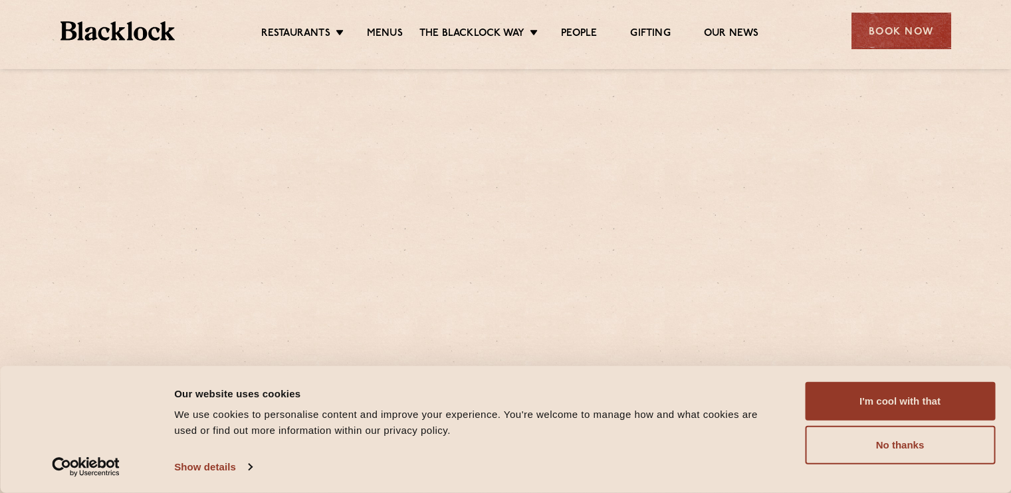 The width and height of the screenshot is (1011, 493). What do you see at coordinates (86, 467) in the screenshot?
I see `a: Usercentrics Cookiebot - opens in a new window` at bounding box center [86, 467].